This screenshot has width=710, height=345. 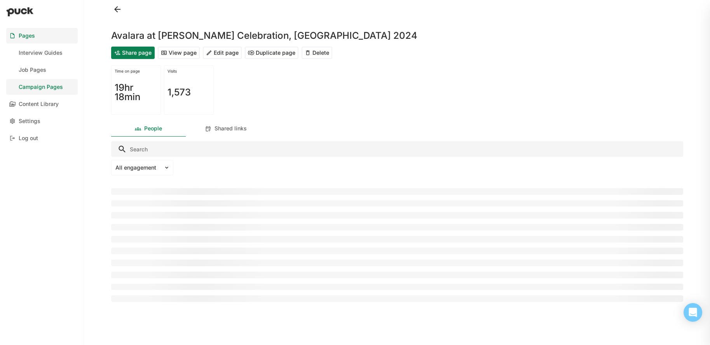 I want to click on button: View page, so click(x=179, y=53).